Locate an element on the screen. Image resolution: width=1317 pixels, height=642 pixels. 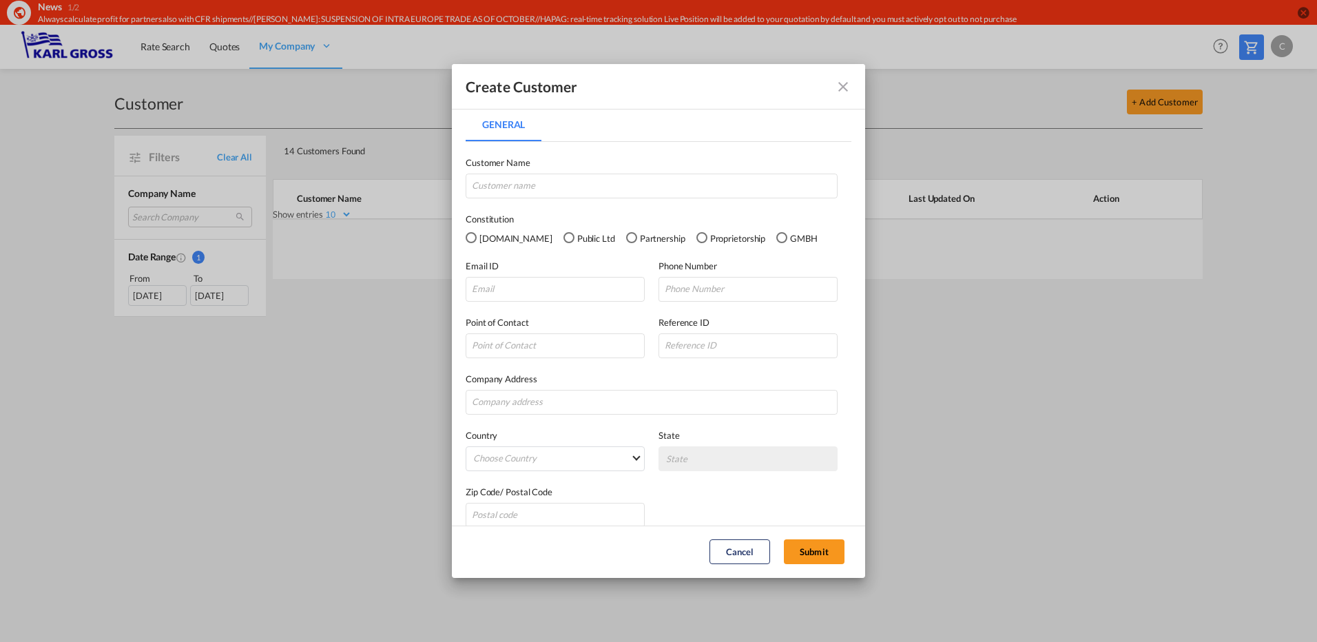
input: Point of Contact is located at coordinates (555, 346).